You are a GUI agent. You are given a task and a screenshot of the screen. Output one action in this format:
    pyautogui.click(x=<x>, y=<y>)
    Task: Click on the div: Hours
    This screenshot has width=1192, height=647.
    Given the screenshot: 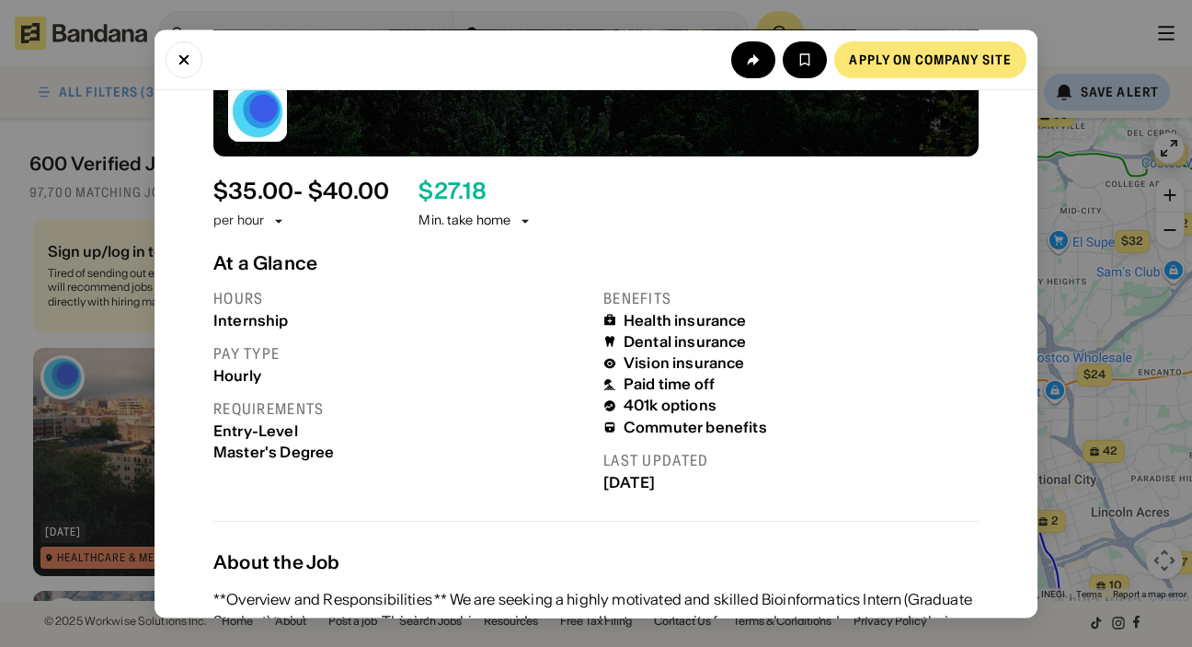 What is the action you would take?
    pyautogui.click(x=401, y=298)
    